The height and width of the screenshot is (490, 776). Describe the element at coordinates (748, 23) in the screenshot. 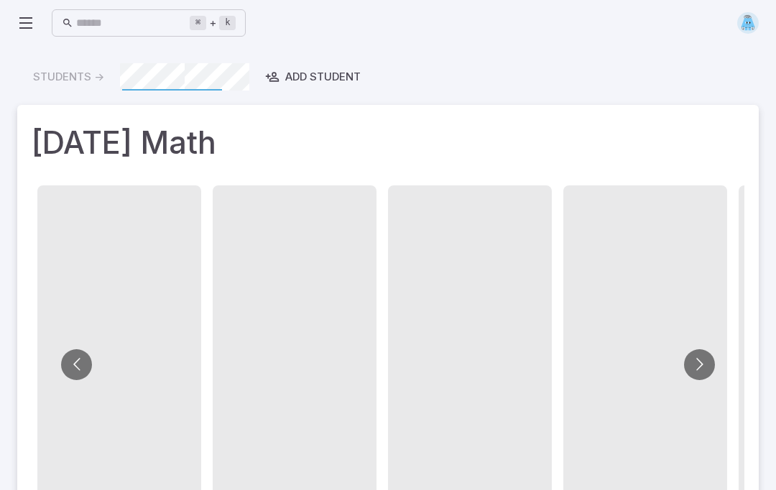

I see `img: trapezoid.svg` at that location.